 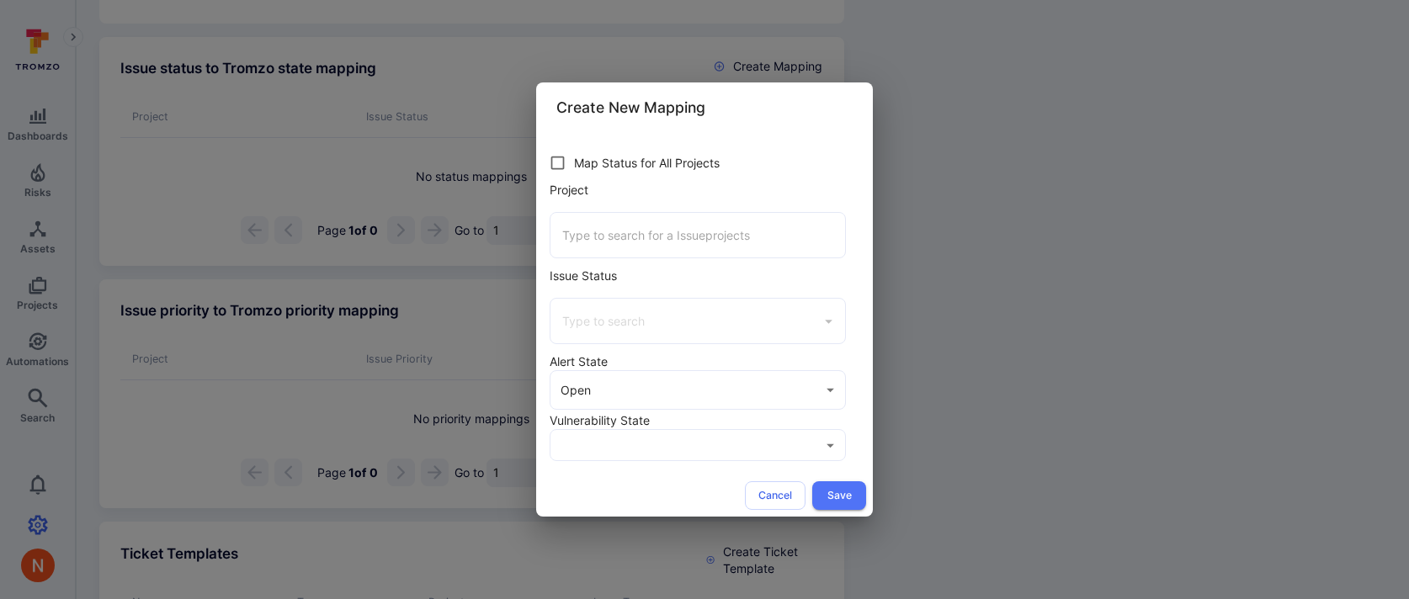 I want to click on label: Vulnerability State, so click(x=698, y=420).